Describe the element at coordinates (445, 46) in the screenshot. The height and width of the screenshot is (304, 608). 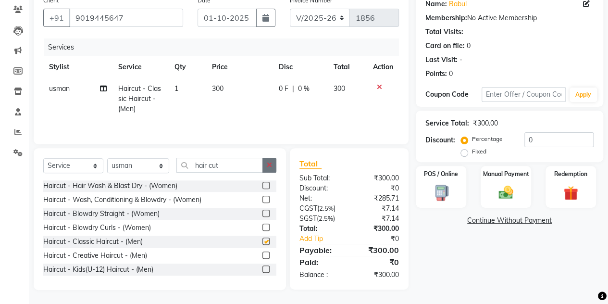
I see `div: Card on file:` at that location.